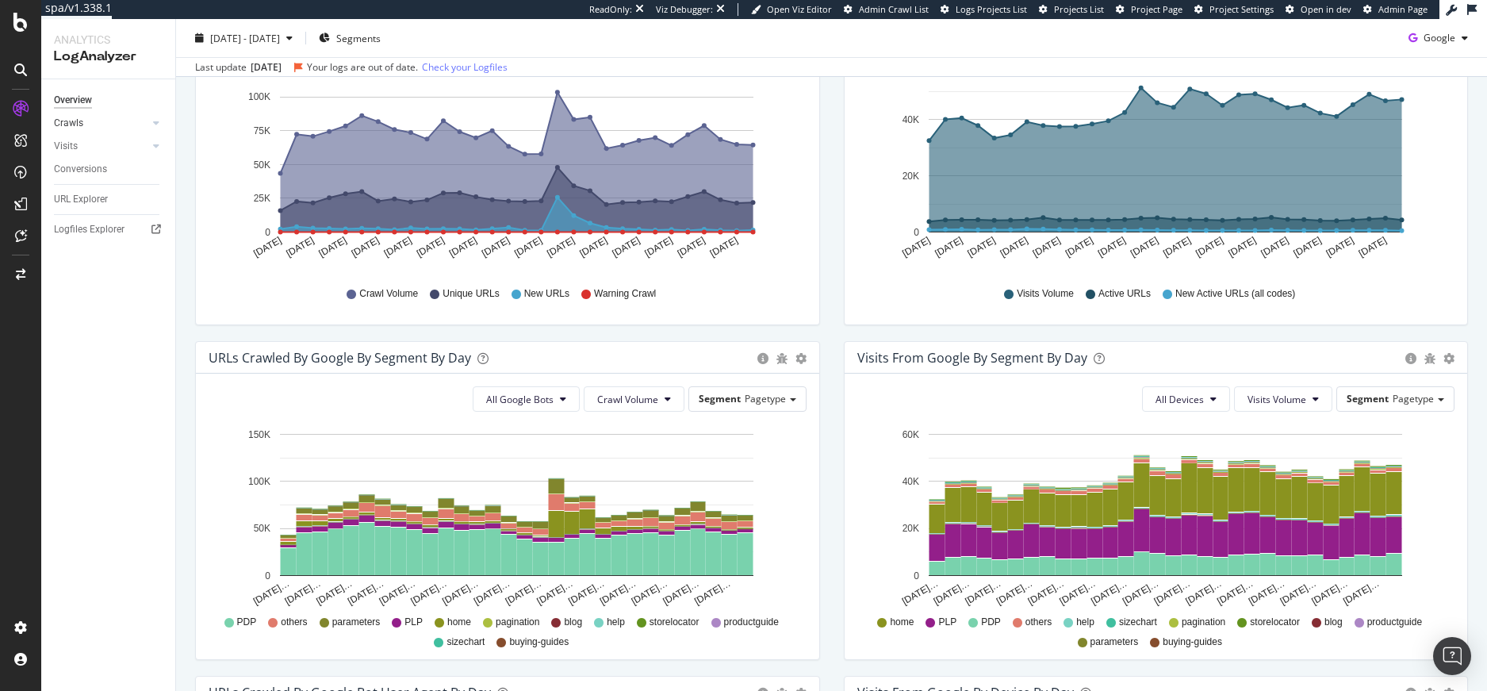 The height and width of the screenshot is (691, 1487). Describe the element at coordinates (1186, 399) in the screenshot. I see `button: All Devices` at that location.